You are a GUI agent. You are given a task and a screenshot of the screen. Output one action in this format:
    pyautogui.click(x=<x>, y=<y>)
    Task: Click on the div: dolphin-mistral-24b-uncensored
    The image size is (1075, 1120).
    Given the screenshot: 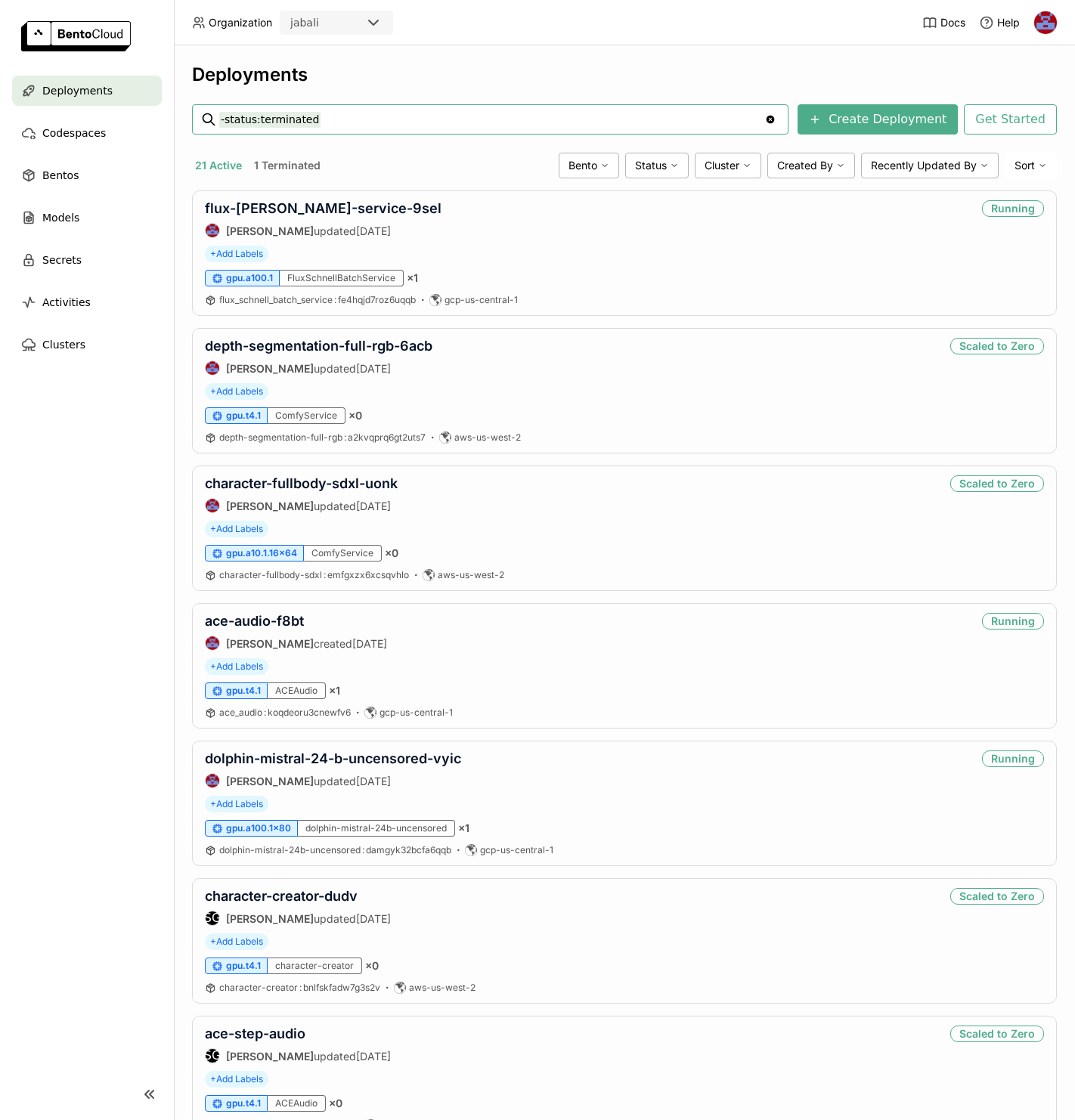 What is the action you would take?
    pyautogui.click(x=377, y=828)
    